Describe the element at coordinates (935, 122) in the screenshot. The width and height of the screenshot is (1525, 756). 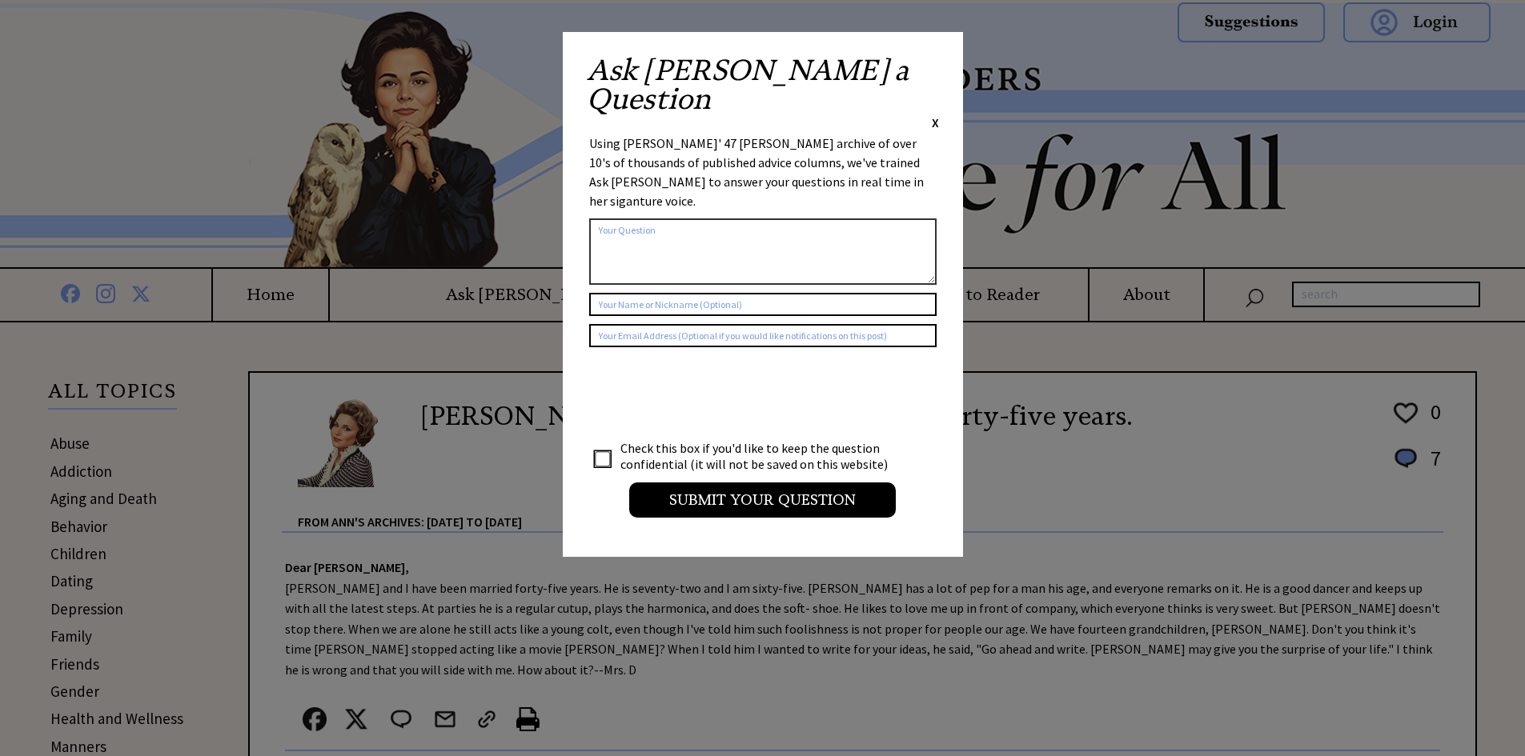
I see `span: X` at that location.